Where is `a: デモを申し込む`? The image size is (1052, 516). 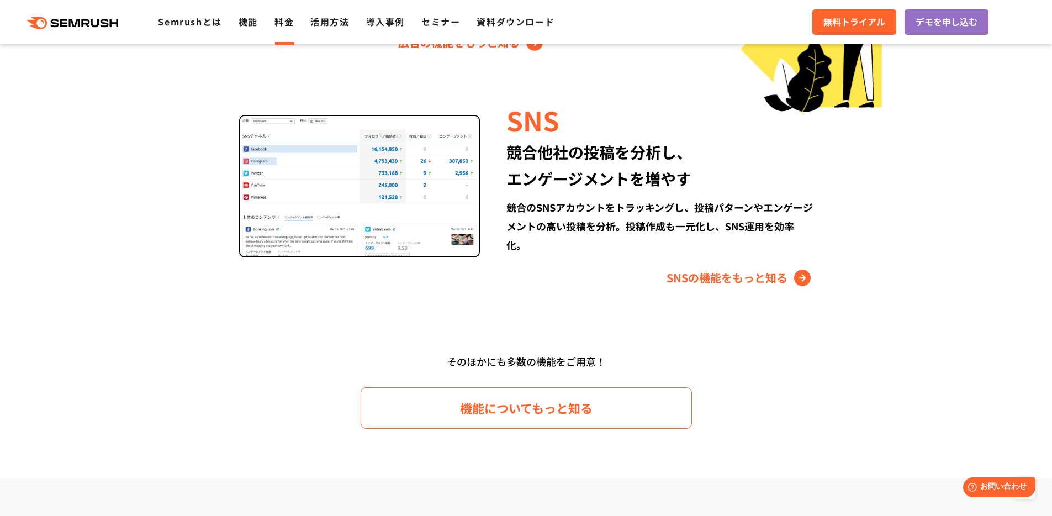
a: デモを申し込む is located at coordinates (946, 22).